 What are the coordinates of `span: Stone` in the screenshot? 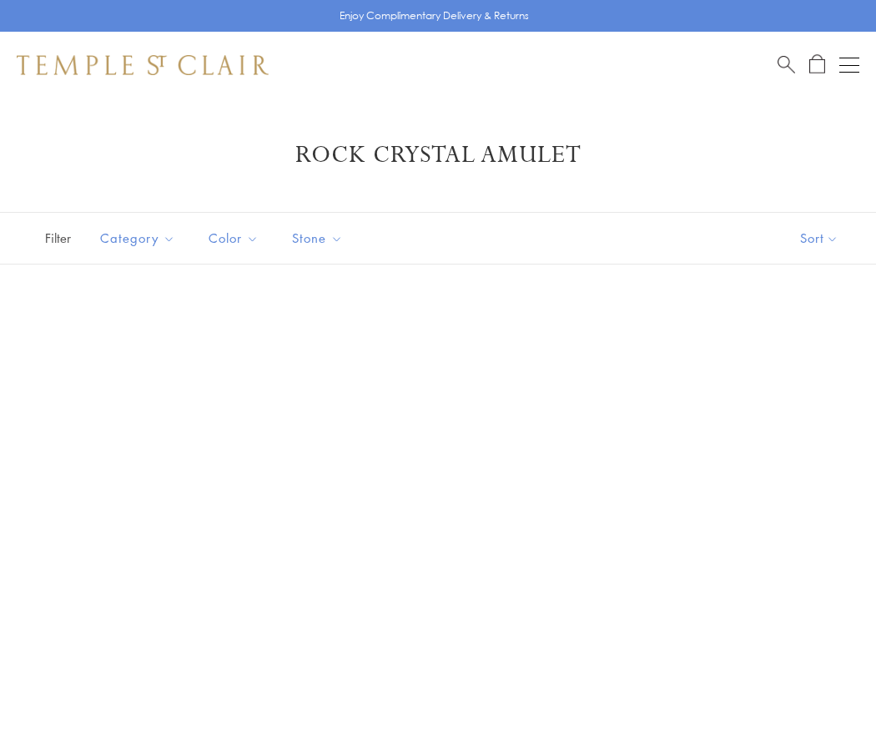 It's located at (320, 238).